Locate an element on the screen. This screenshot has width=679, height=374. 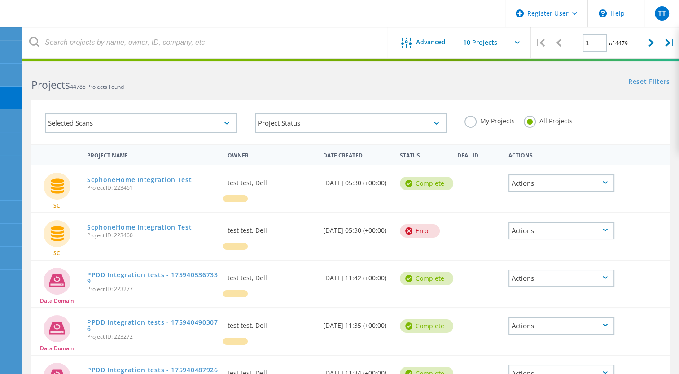
div: Selected Scans is located at coordinates (141, 123).